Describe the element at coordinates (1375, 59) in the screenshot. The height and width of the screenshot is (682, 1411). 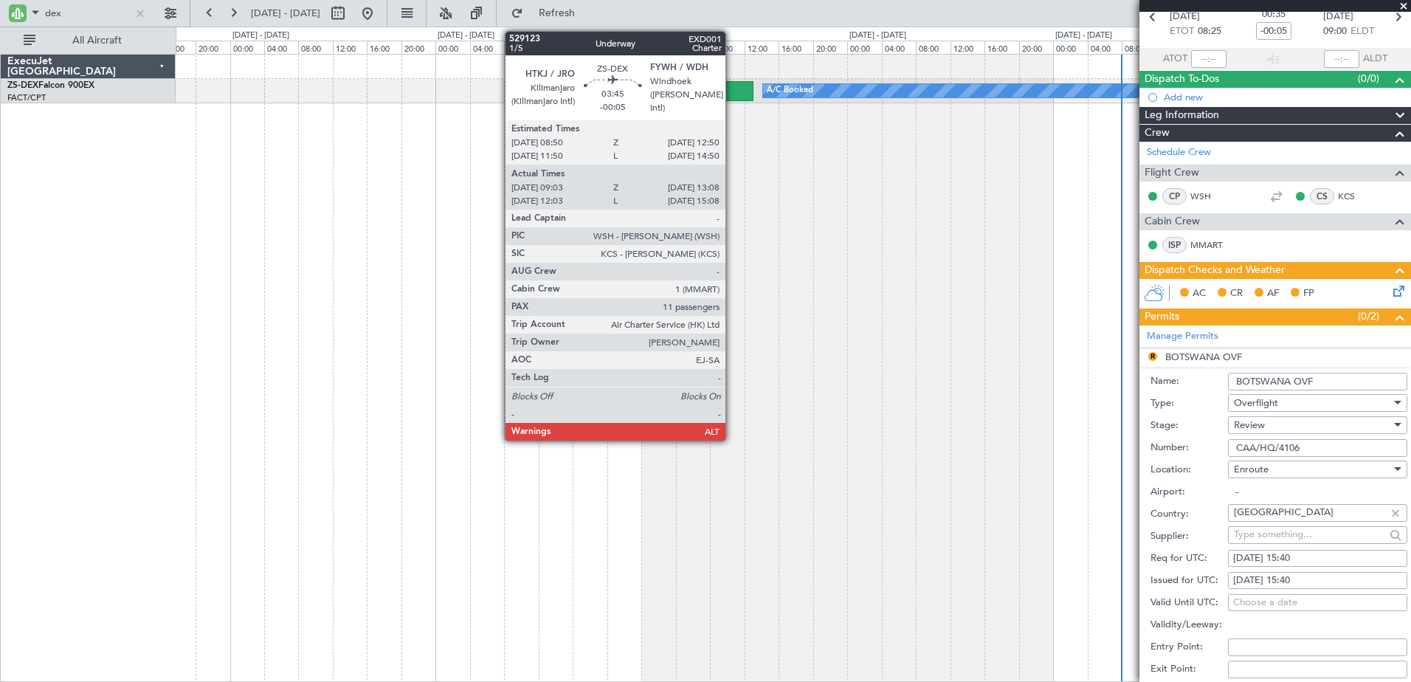
I see `span: ALDT` at that location.